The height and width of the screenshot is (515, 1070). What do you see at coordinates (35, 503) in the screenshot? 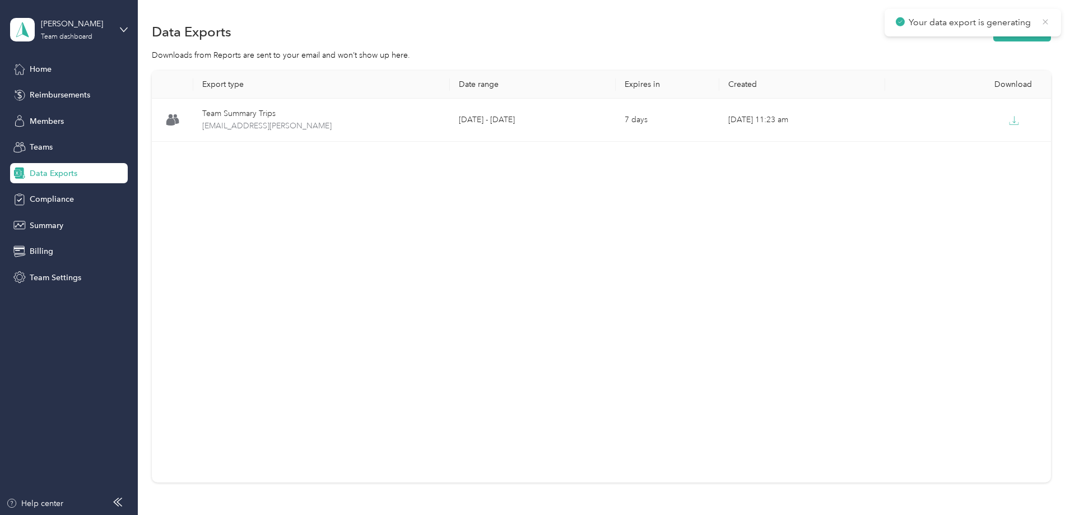
I see `button: Help center` at bounding box center [35, 503].